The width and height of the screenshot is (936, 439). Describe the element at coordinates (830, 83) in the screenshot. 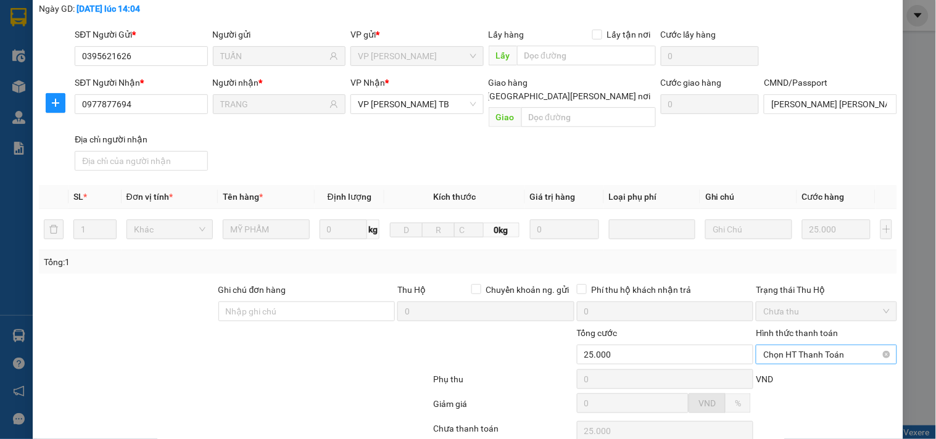

I see `div: CMND/Passport` at that location.